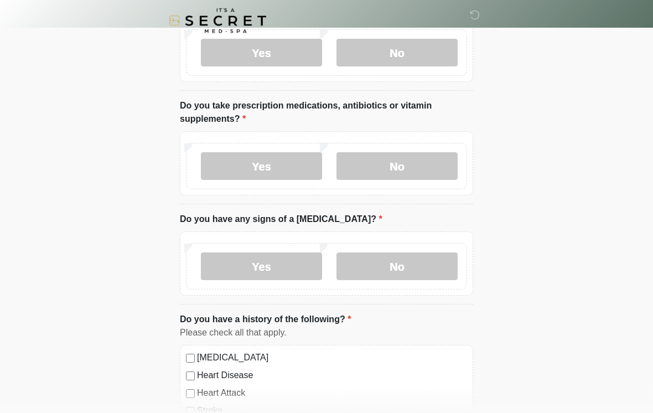 The height and width of the screenshot is (413, 653). What do you see at coordinates (190, 394) in the screenshot?
I see `input: Heart Attack` at bounding box center [190, 394].